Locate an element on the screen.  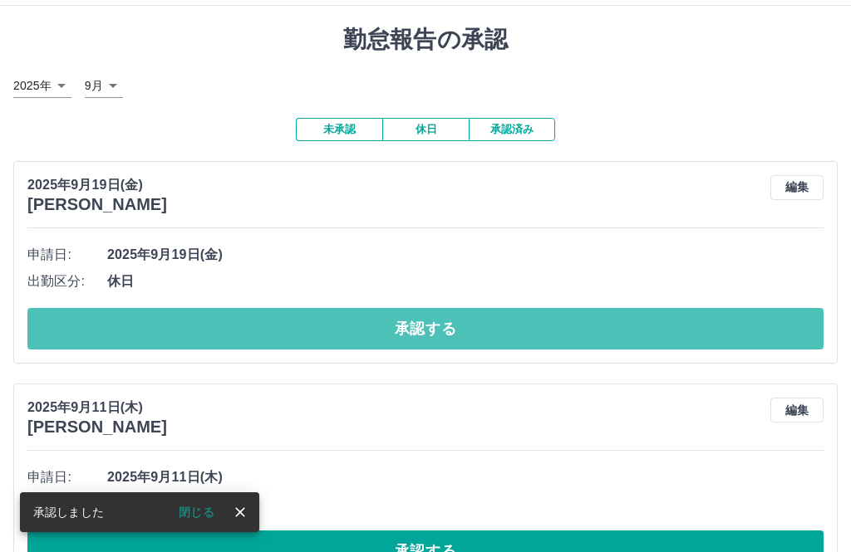
h1: 勤怠報告の承認 is located at coordinates (425, 40).